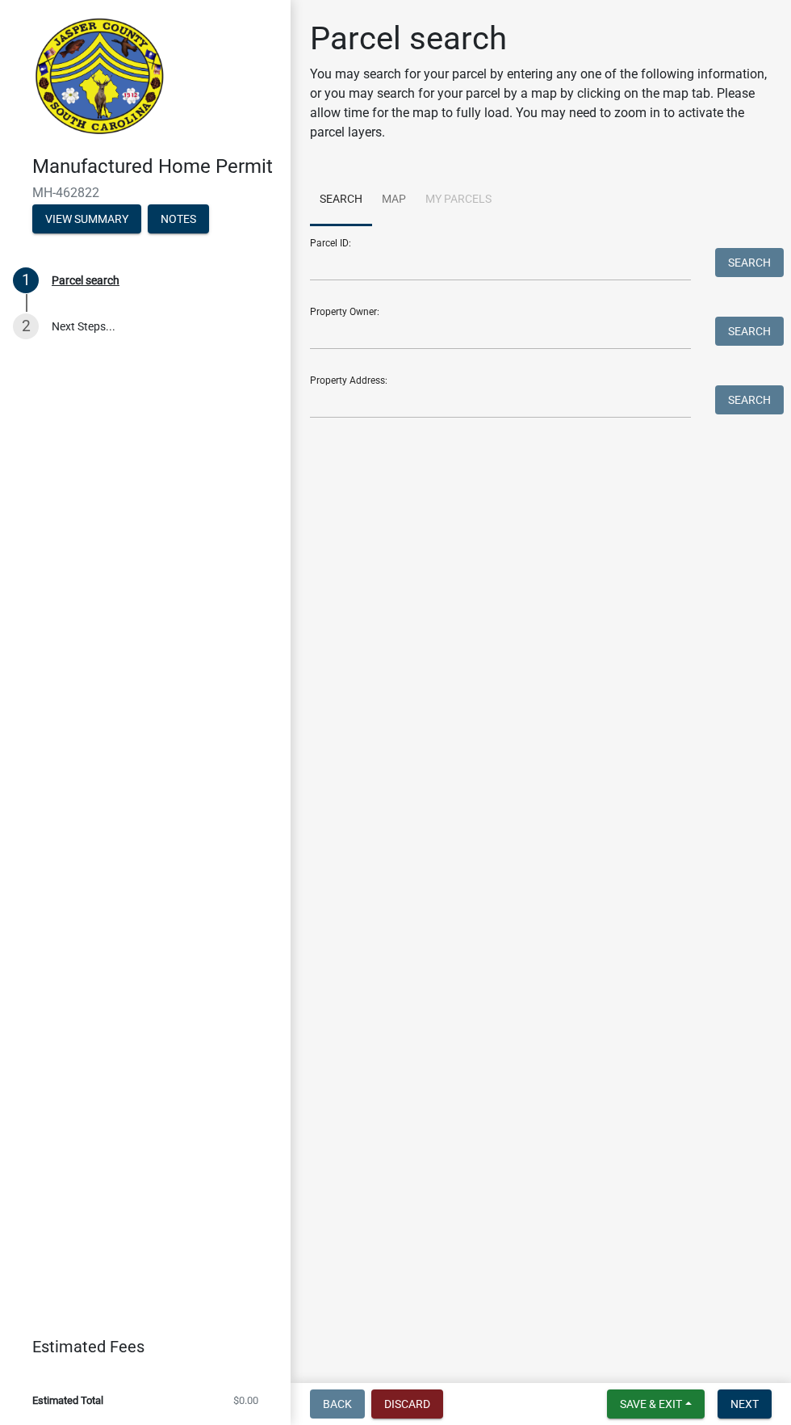  Describe the element at coordinates (26, 280) in the screenshot. I see `div: 1` at that location.